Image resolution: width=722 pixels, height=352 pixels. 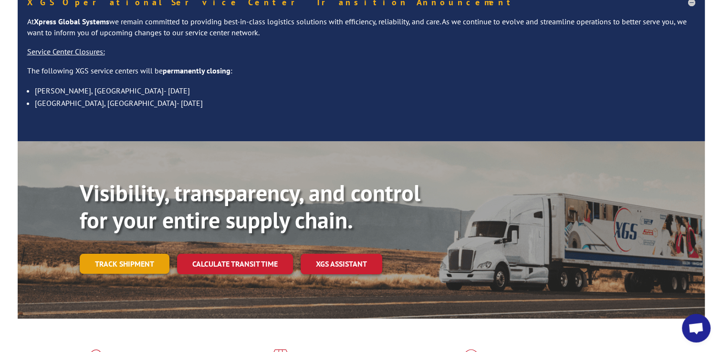 I want to click on p: At we remain committed to providing best-in-class logistics solutions with efficiency, reliabilit..., so click(x=361, y=31).